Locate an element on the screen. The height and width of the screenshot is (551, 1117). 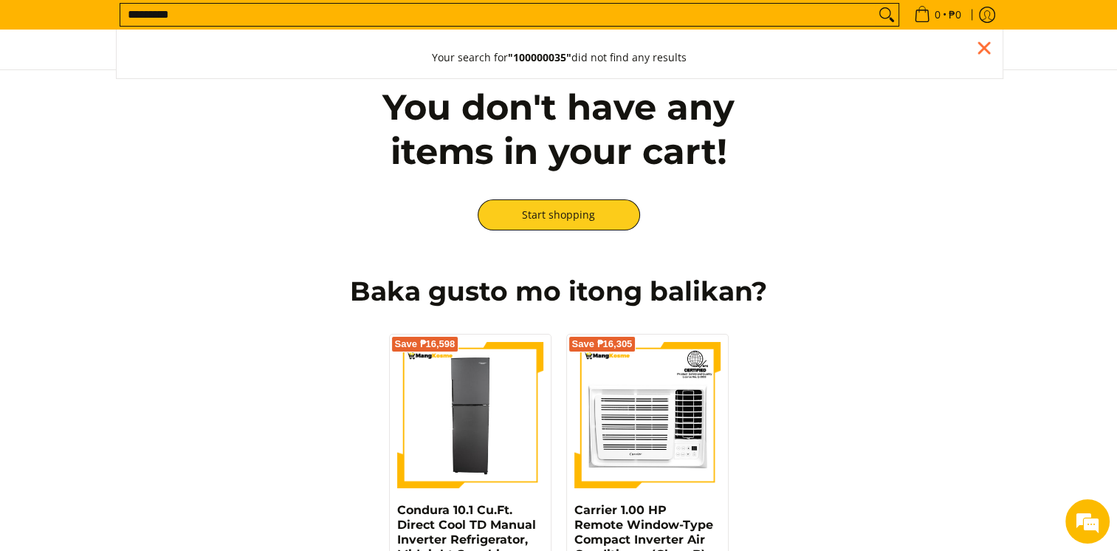
span: Save ₱16,598 is located at coordinates (425, 344).